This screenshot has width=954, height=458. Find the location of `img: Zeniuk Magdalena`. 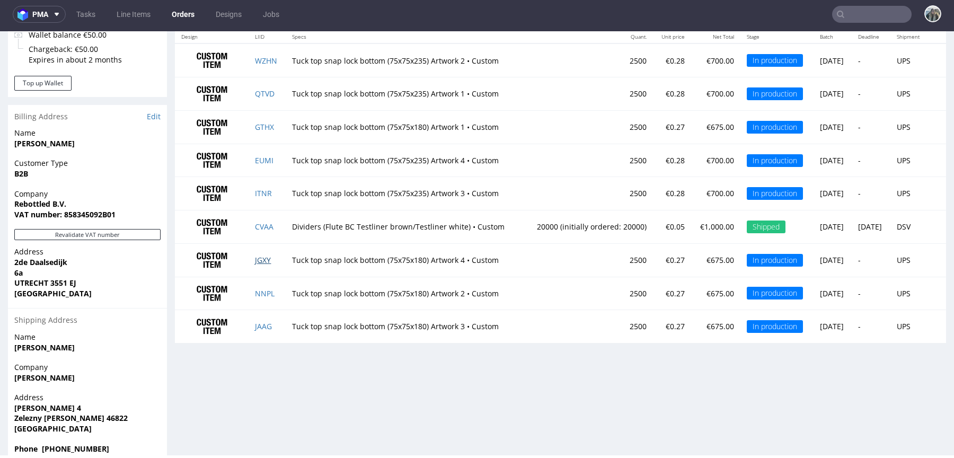

img: Zeniuk Magdalena is located at coordinates (933, 14).